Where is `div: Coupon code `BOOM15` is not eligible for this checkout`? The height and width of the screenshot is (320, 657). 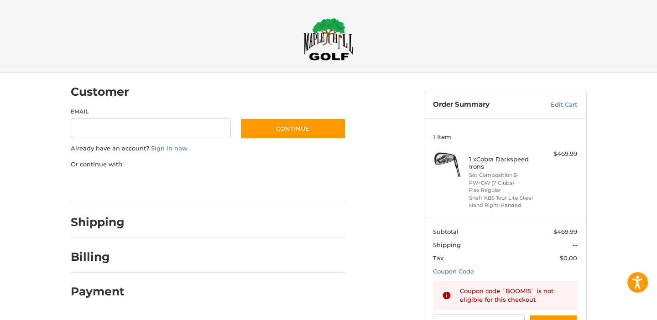
div: Coupon code `BOOM15` is not eligible for this checkout is located at coordinates (514, 296).